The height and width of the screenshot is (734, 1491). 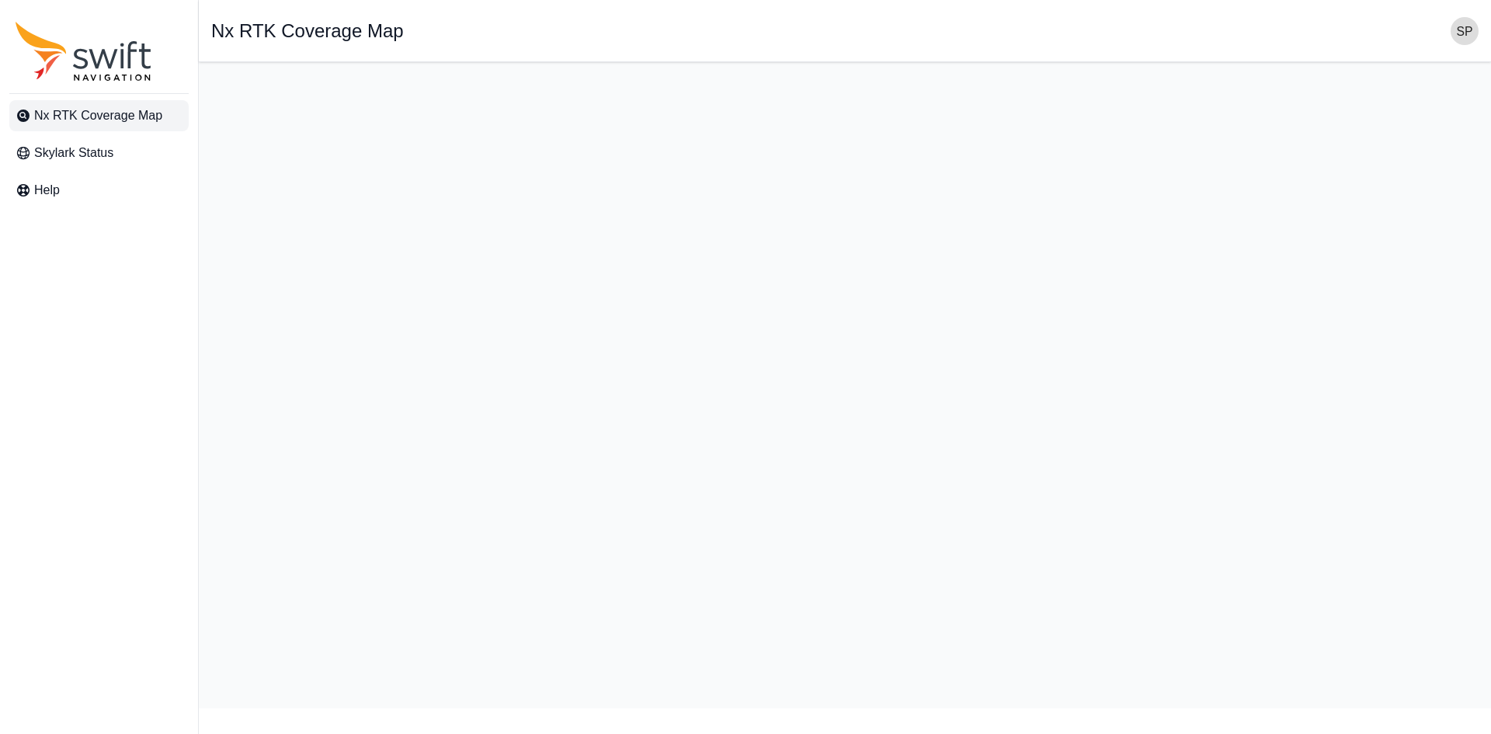 I want to click on span: Help, so click(x=47, y=190).